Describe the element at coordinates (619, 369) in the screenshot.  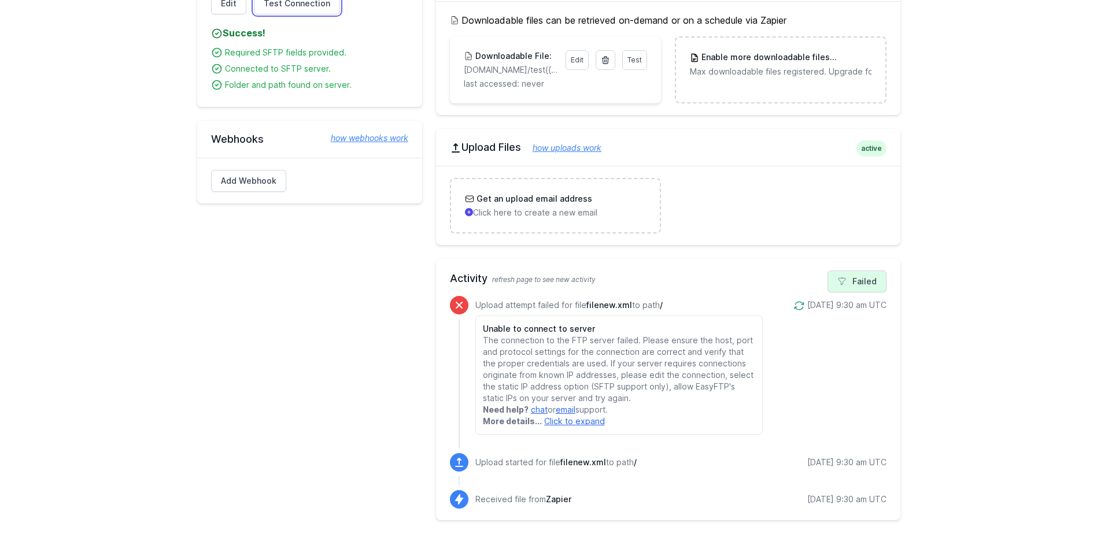
I see `p: The connection to the FTP server failed. Please ensure the host, port and protocol settings for t...` at that location.